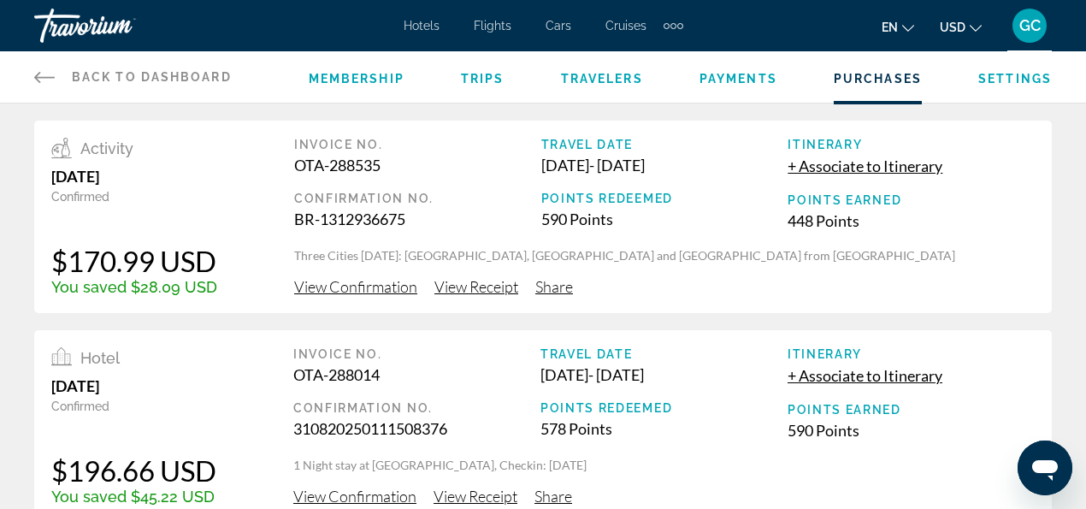 The width and height of the screenshot is (1086, 509). Describe the element at coordinates (558, 26) in the screenshot. I see `a: Cars` at that location.